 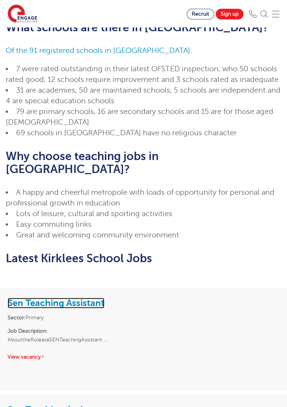 I want to click on img: Mobile Menu, so click(x=276, y=14).